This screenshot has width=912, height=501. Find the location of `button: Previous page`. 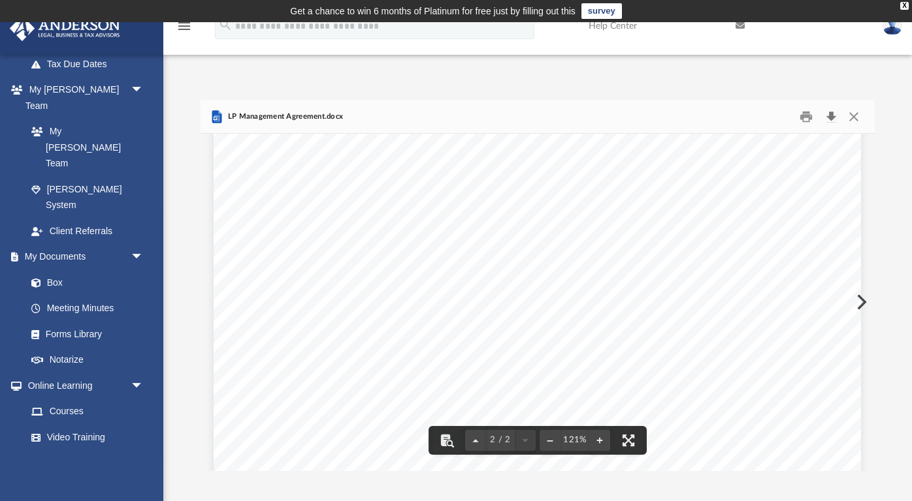

button: Previous page is located at coordinates (475, 441).